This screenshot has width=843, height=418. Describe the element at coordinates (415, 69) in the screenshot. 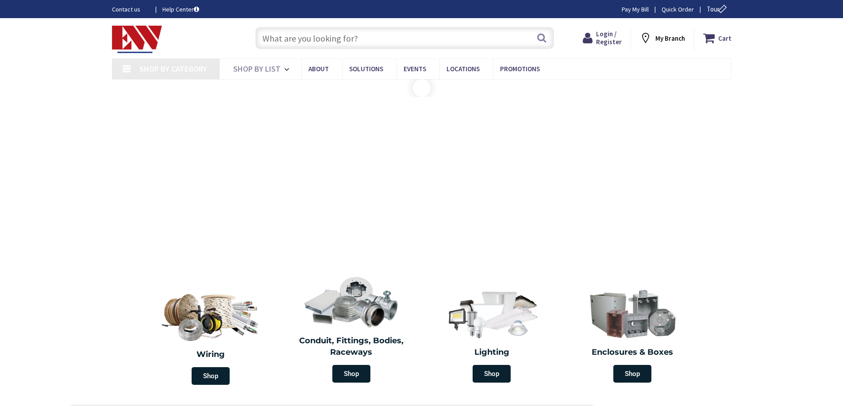

I see `span: Events` at that location.